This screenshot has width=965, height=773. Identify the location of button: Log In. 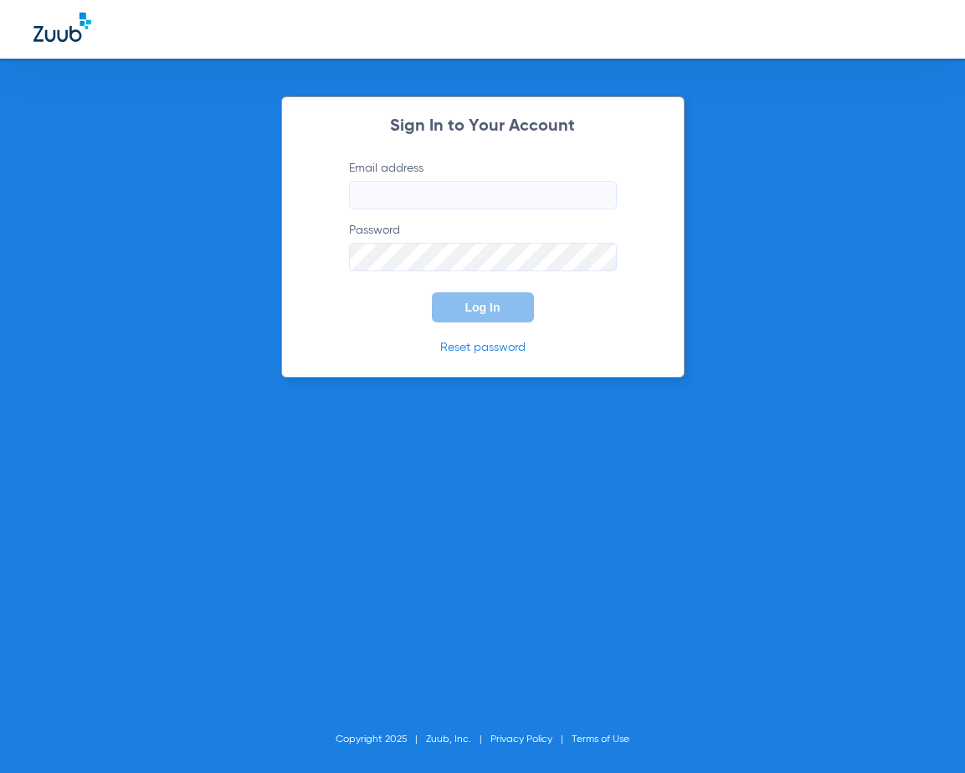
(483, 307).